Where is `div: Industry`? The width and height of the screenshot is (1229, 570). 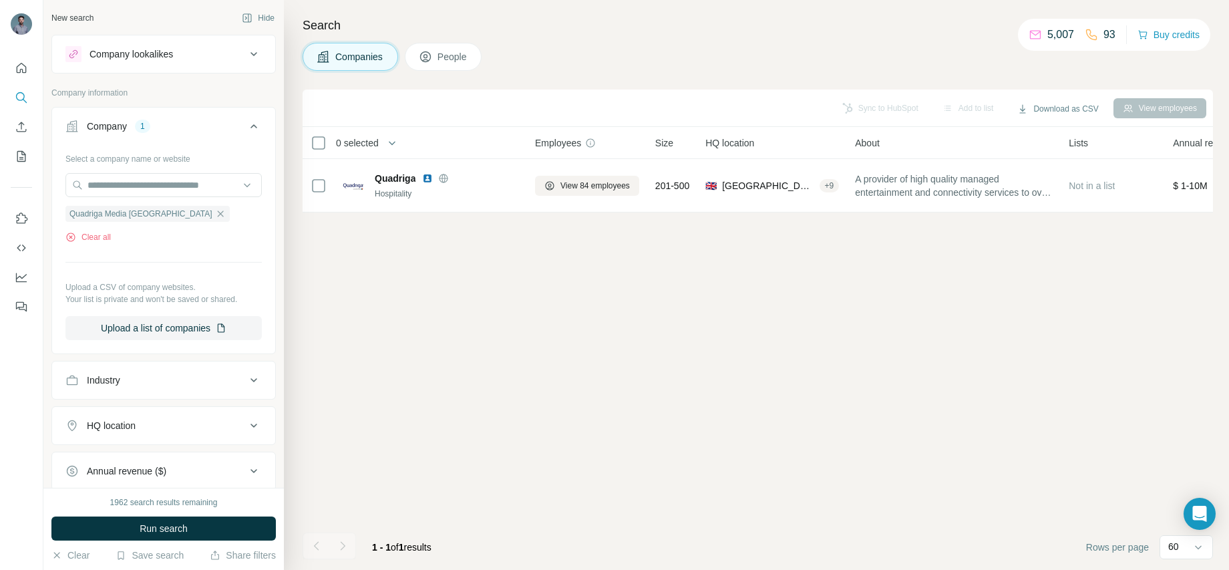 div: Industry is located at coordinates (104, 380).